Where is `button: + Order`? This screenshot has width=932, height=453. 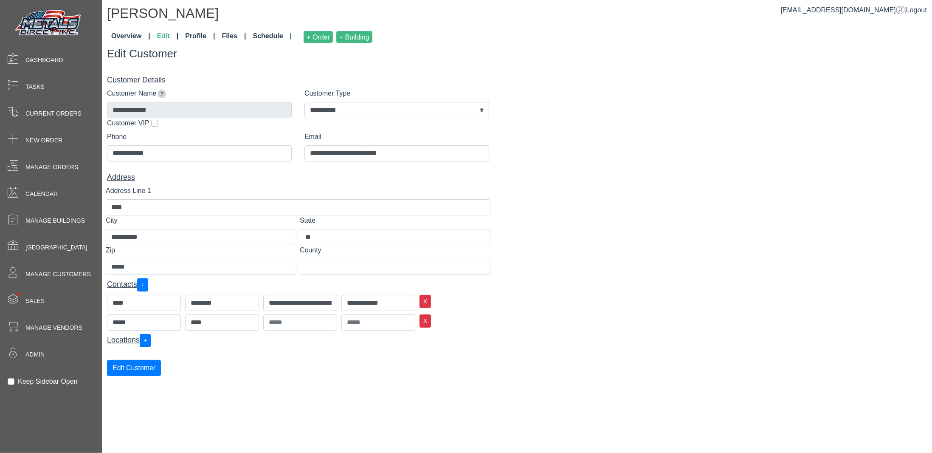
button: + Order is located at coordinates (318, 37).